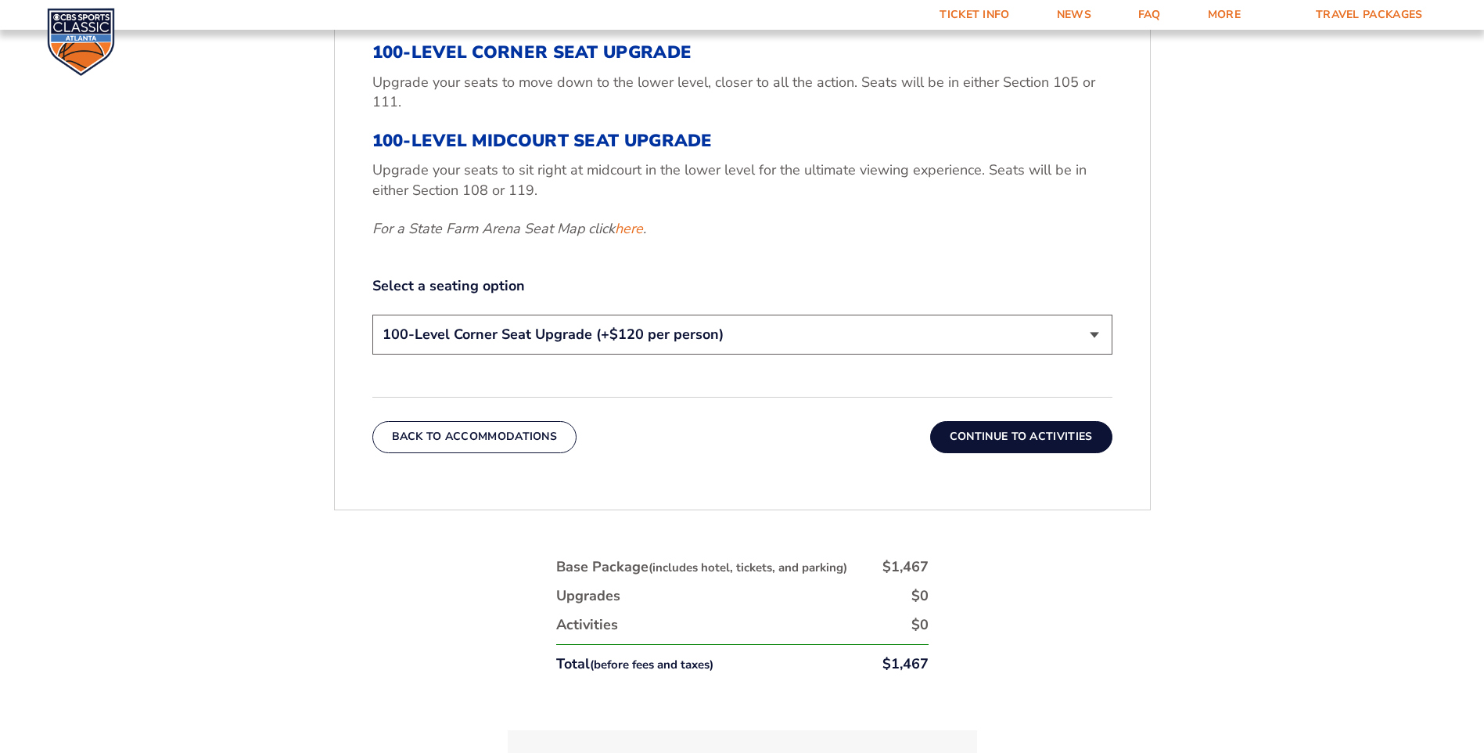 This screenshot has height=753, width=1484. What do you see at coordinates (743, 141) in the screenshot?
I see `h3: 100-Level Midcourt Seat Upgrade` at bounding box center [743, 141].